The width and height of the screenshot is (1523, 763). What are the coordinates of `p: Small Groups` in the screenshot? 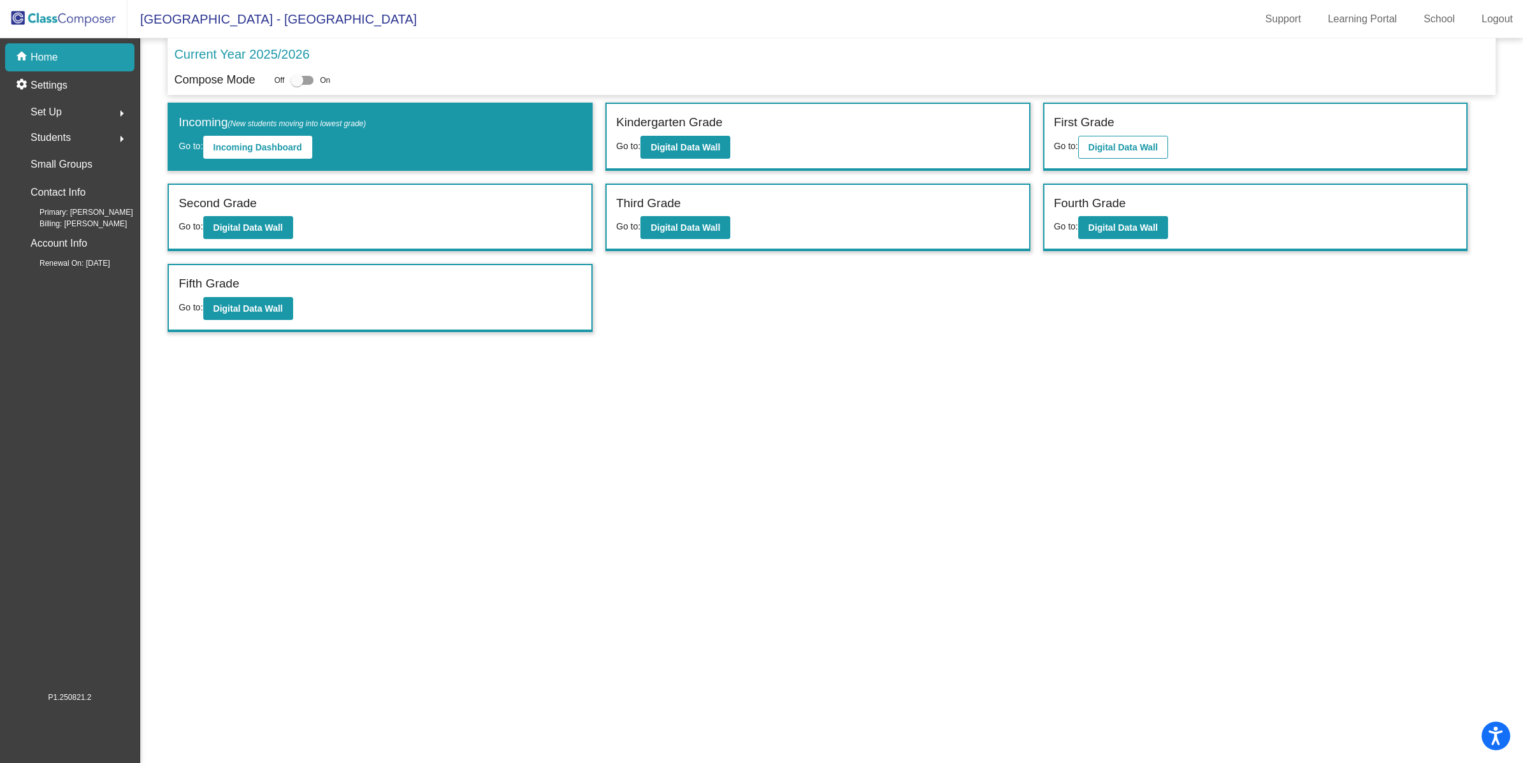 It's located at (61, 164).